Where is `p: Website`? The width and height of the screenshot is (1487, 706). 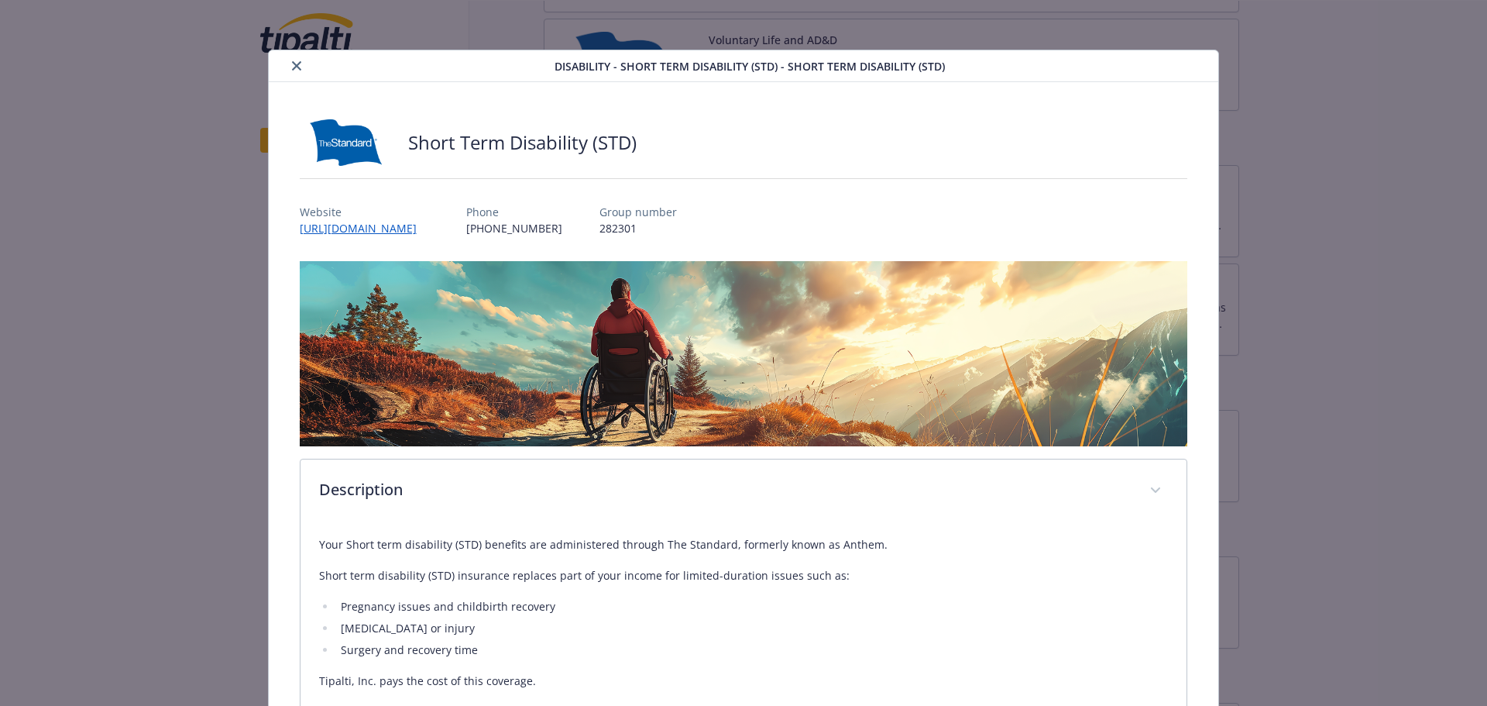 p: Website is located at coordinates (364, 211).